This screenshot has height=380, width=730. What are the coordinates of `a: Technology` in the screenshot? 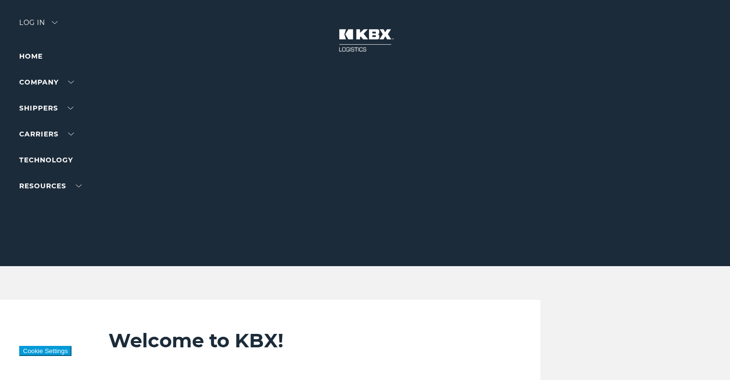 It's located at (46, 160).